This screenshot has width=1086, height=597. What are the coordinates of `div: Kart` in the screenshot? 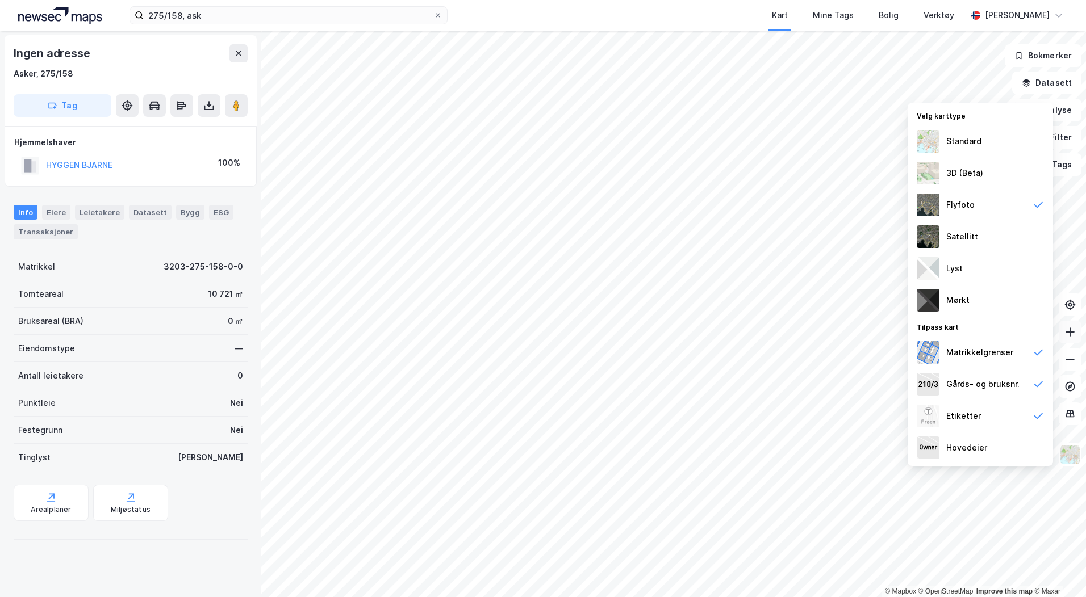 It's located at (780, 15).